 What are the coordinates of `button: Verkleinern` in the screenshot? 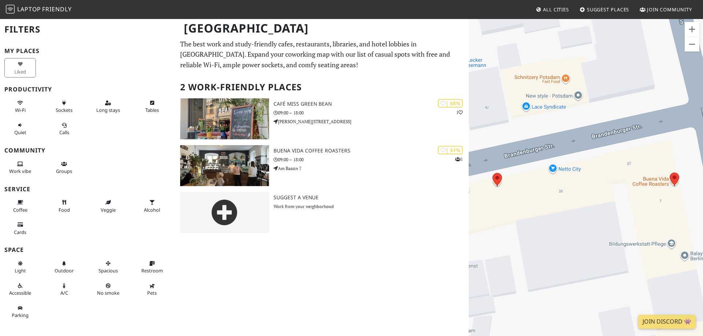 It's located at (692, 44).